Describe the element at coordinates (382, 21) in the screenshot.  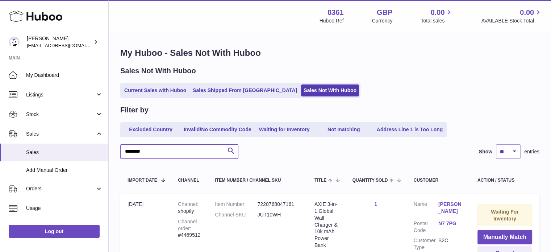
I see `div: Currency` at that location.